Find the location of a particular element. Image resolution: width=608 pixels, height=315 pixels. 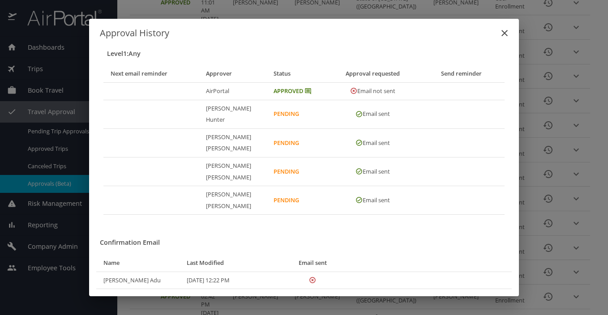

h3: Confirmation Email is located at coordinates (306, 243).